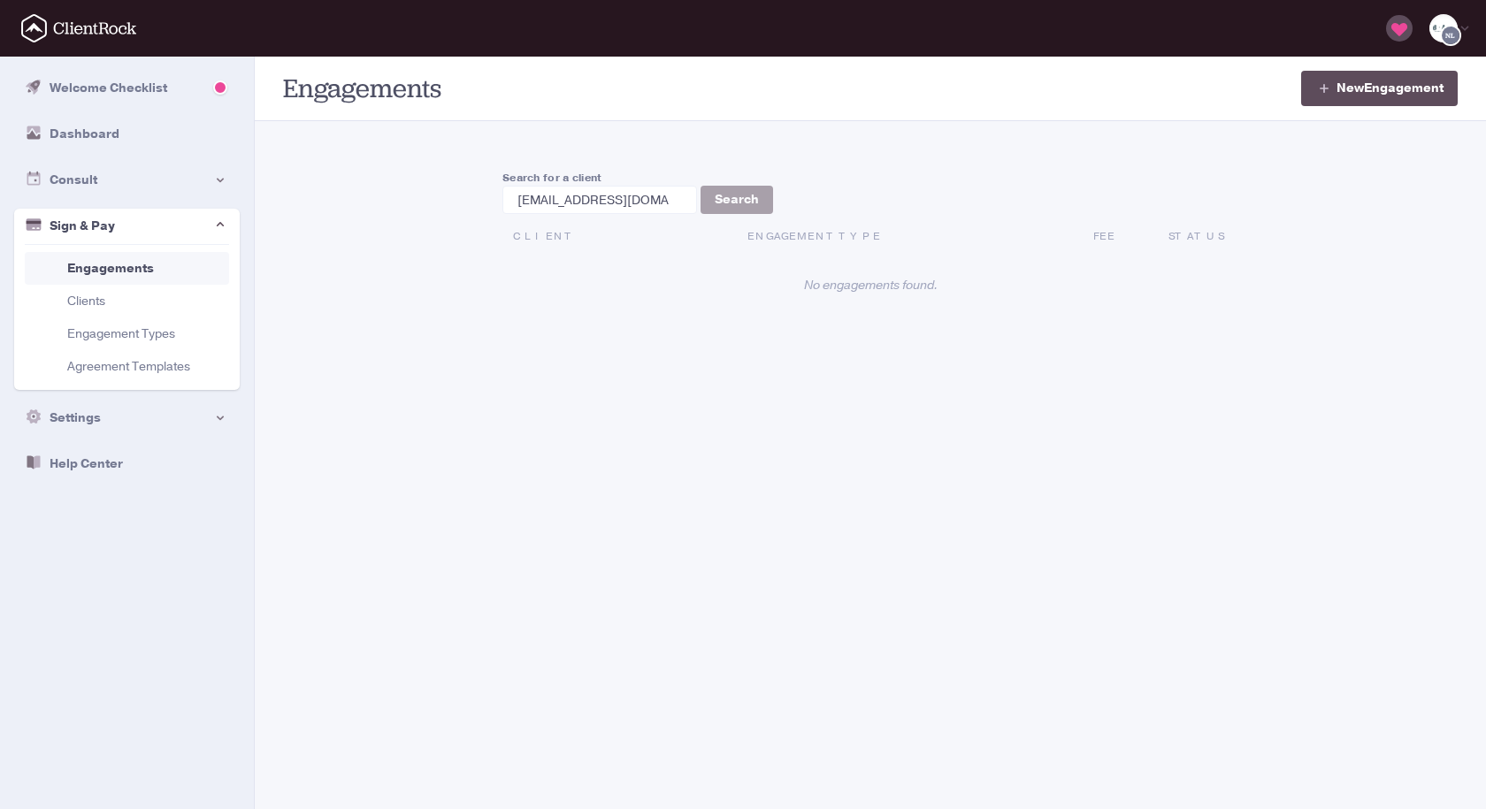 The width and height of the screenshot is (1486, 809). I want to click on div: Consult, so click(61, 180).